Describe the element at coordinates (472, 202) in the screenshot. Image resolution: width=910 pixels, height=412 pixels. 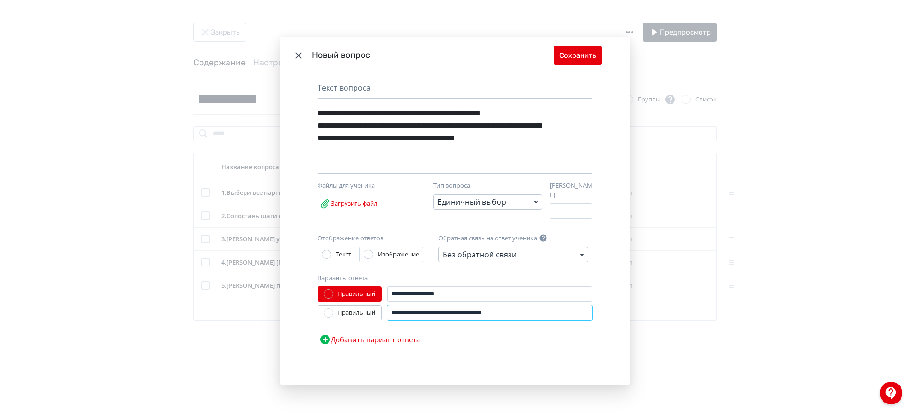
I see `div: Единичный выбор` at that location.